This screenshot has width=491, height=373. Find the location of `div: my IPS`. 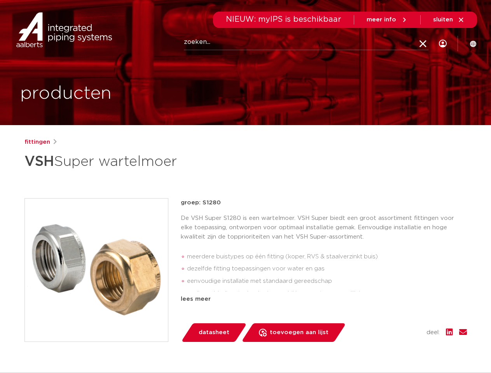

div: my IPS is located at coordinates (443, 44).